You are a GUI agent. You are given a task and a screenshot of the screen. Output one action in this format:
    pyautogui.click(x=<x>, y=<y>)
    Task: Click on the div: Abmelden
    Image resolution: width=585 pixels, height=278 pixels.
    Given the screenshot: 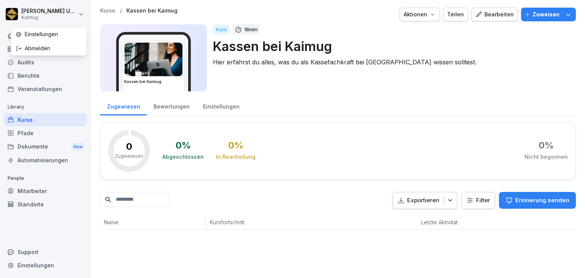 What is the action you would take?
    pyautogui.click(x=49, y=48)
    